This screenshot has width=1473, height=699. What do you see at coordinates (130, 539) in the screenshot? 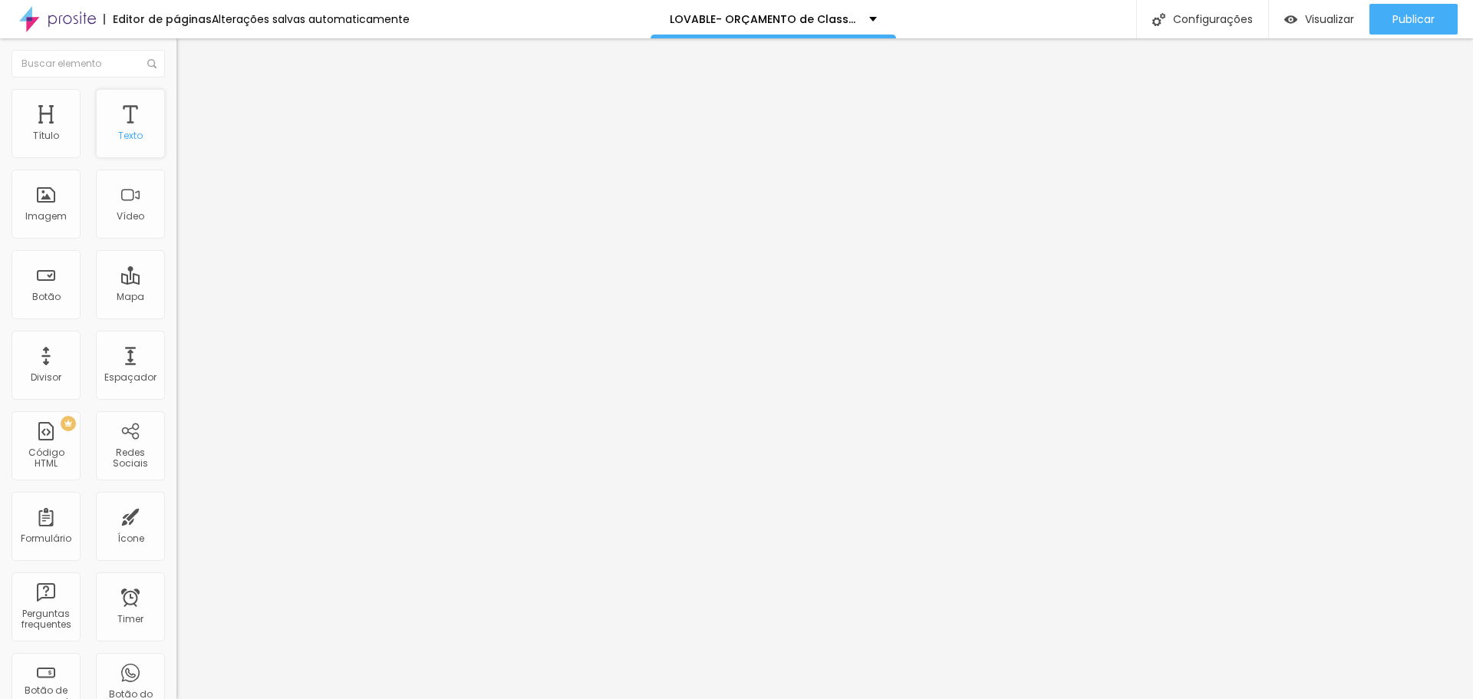
I see `div: Ícone` at bounding box center [130, 539].